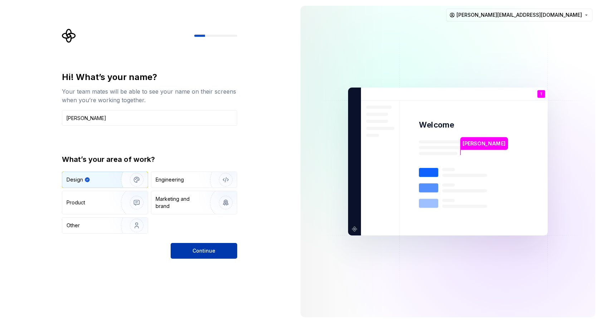 This screenshot has height=323, width=601. What do you see at coordinates (76, 203) in the screenshot?
I see `div: Product` at bounding box center [76, 203].